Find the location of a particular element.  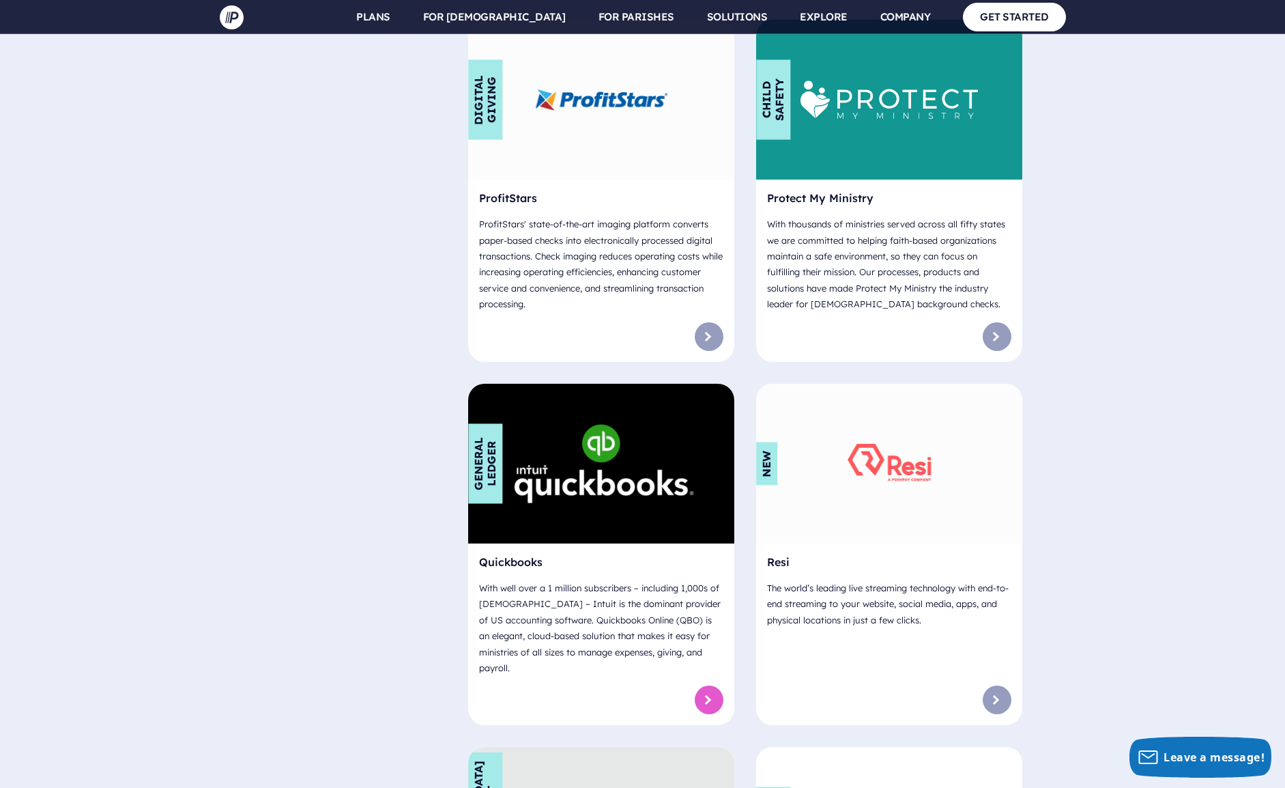

img: Quickbooks - Logo is located at coordinates (601, 464).